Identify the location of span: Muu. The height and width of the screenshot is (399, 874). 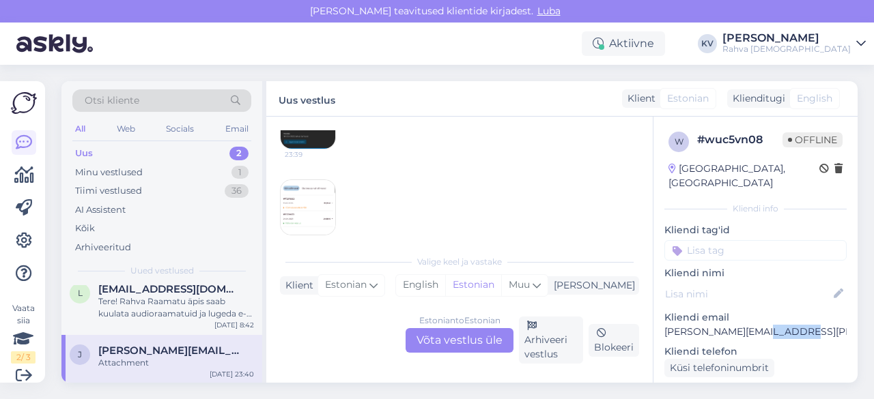
(519, 285).